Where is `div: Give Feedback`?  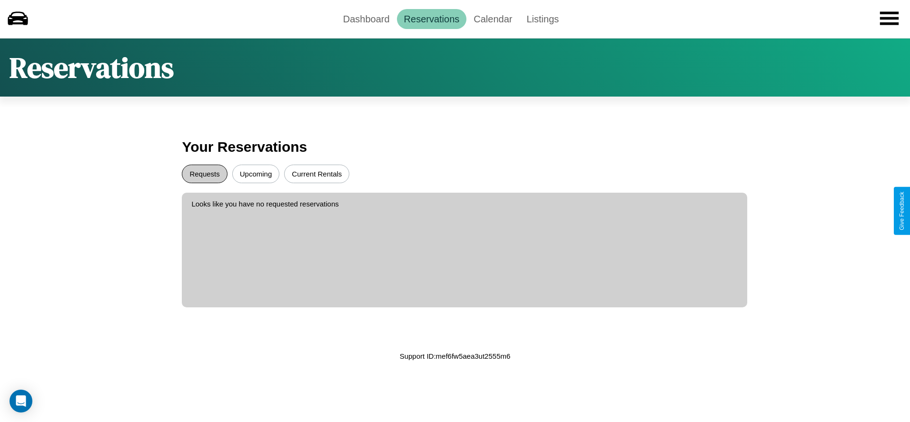
div: Give Feedback is located at coordinates (902, 211).